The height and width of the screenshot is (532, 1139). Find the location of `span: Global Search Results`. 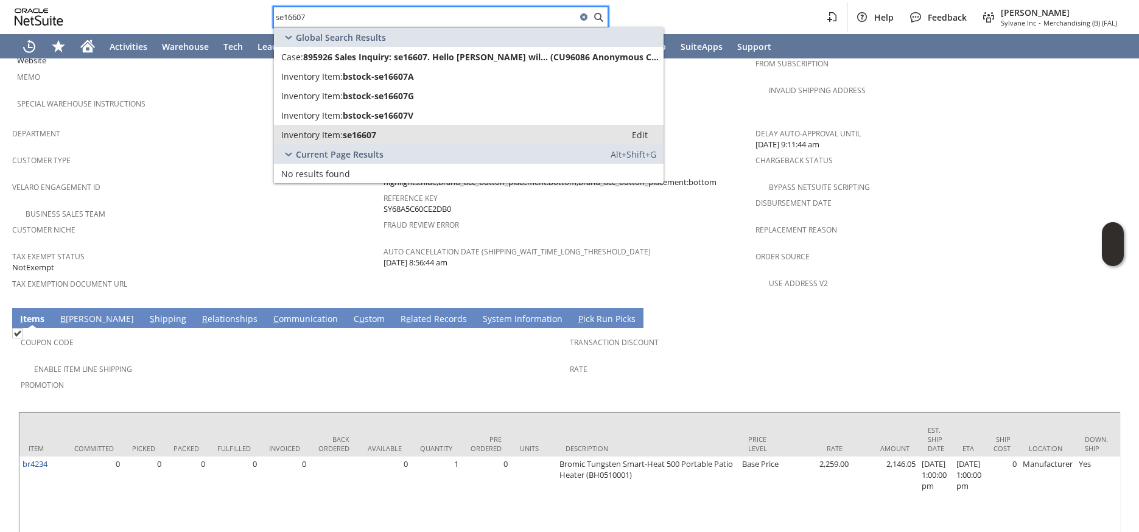

span: Global Search Results is located at coordinates (341, 37).